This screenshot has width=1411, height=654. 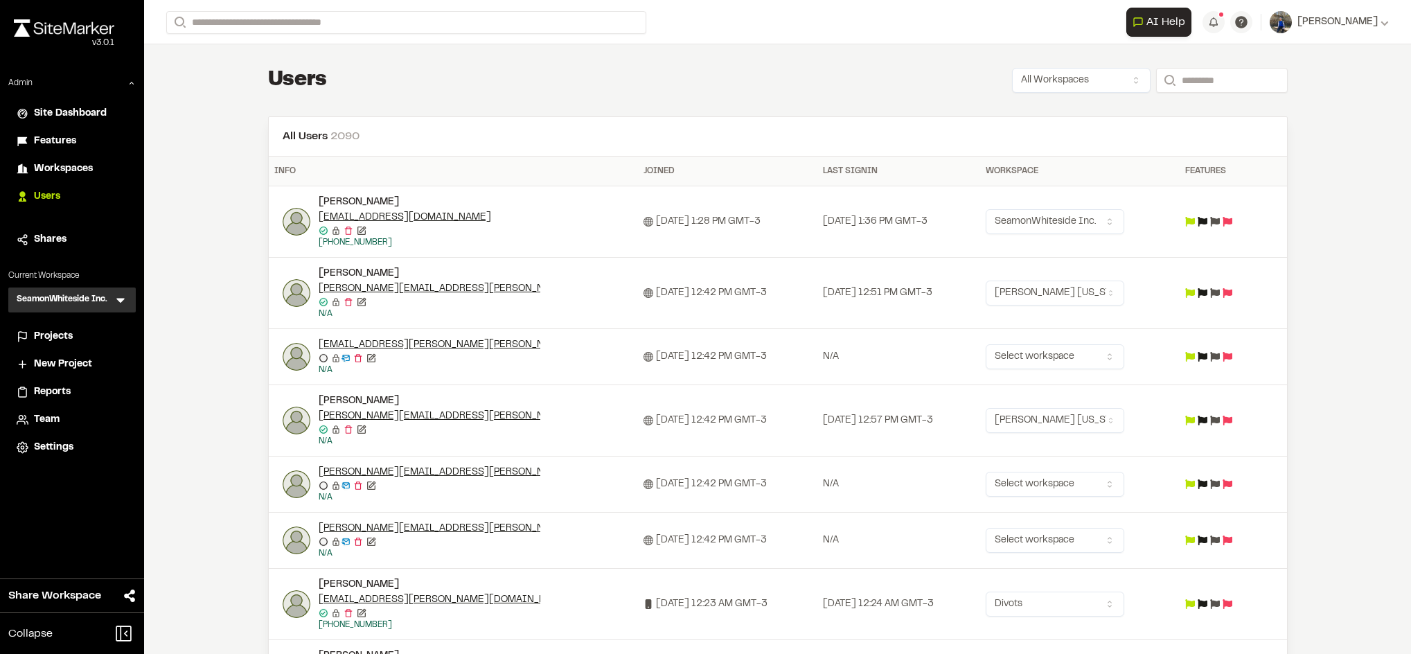 I want to click on span: Shares, so click(x=50, y=240).